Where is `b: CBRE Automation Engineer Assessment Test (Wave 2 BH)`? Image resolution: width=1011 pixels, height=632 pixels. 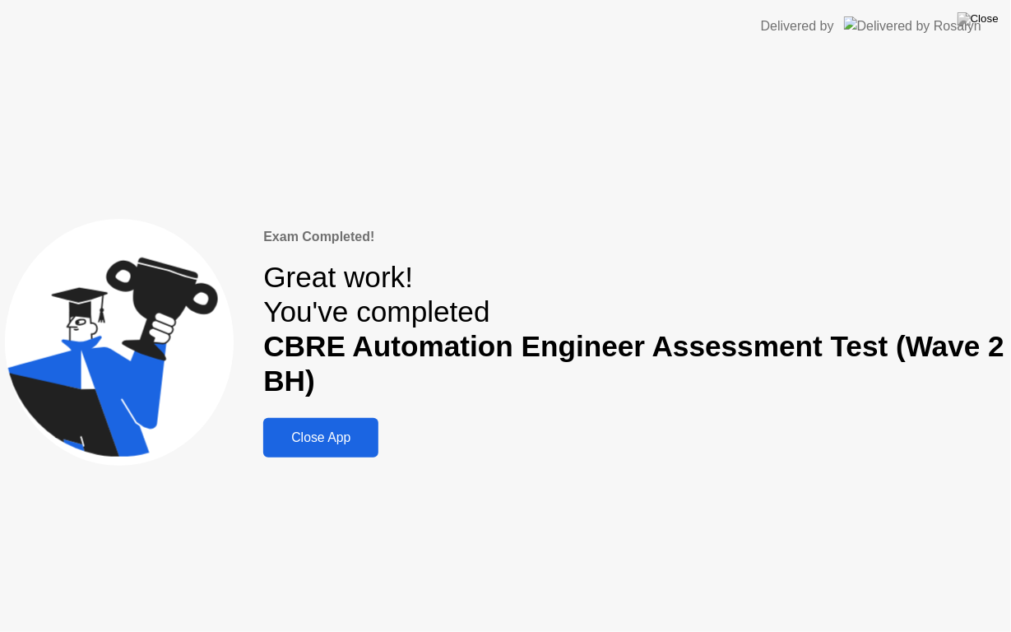 b: CBRE Automation Engineer Assessment Test (Wave 2 BH) is located at coordinates (634, 363).